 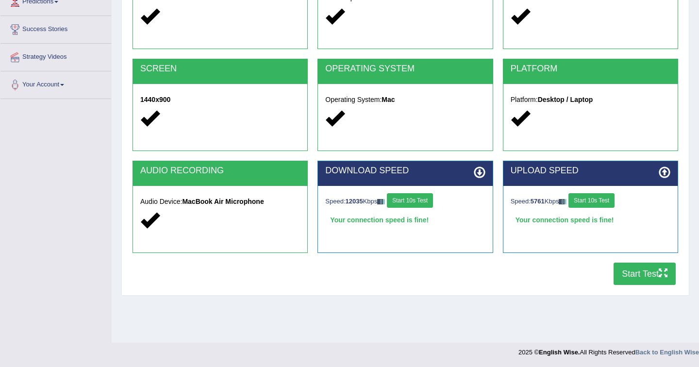 What do you see at coordinates (559, 352) in the screenshot?
I see `strong: English Wise.` at bounding box center [559, 352].